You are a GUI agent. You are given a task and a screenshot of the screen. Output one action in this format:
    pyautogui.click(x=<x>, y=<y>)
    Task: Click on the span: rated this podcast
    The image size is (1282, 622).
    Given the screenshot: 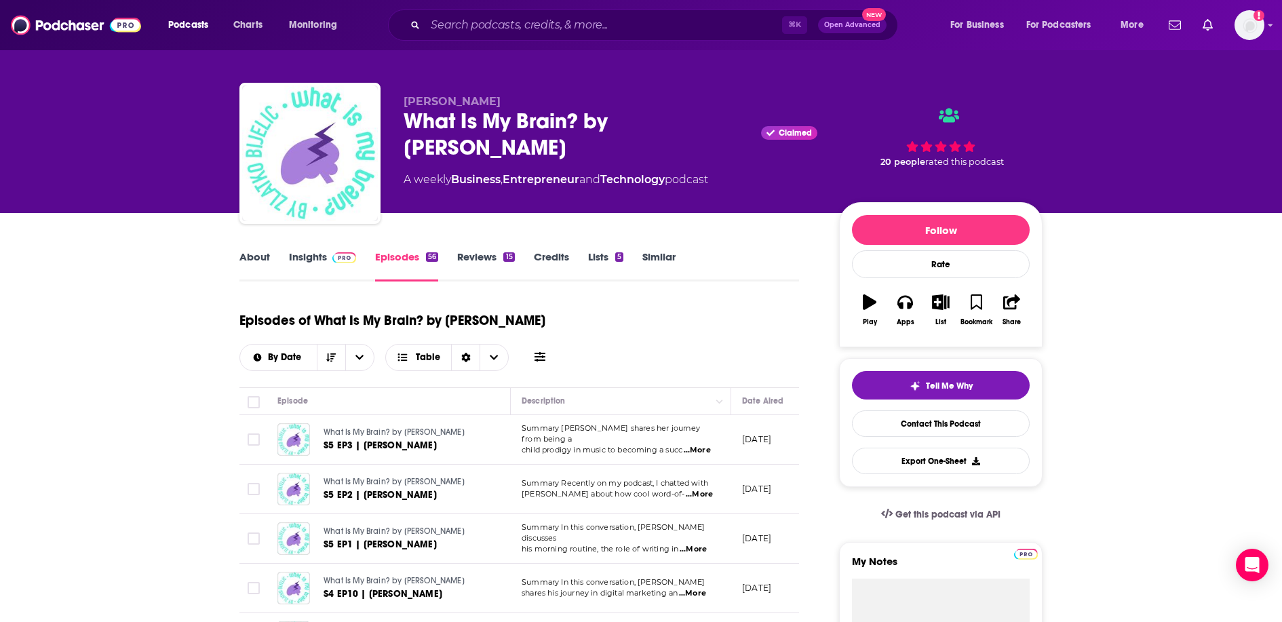 What is the action you would take?
    pyautogui.click(x=965, y=161)
    